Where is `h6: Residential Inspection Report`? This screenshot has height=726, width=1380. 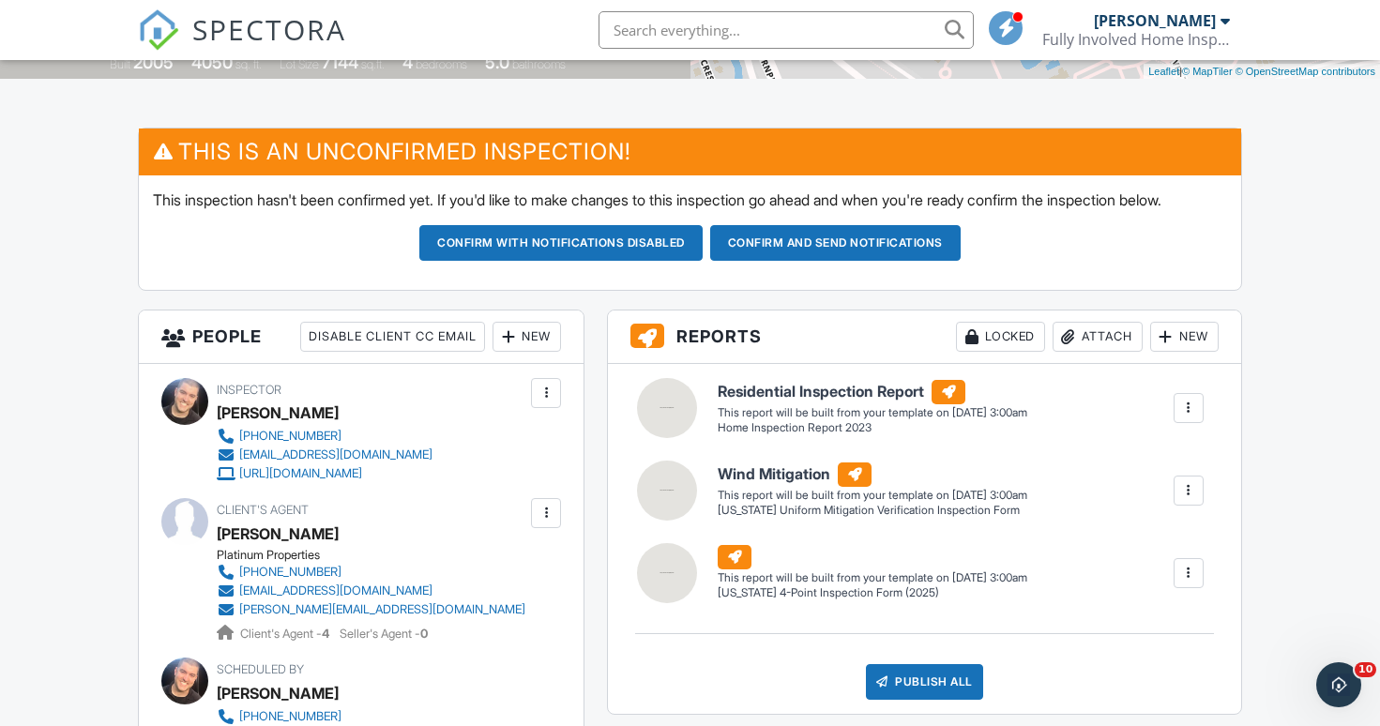 h6: Residential Inspection Report is located at coordinates (872, 392).